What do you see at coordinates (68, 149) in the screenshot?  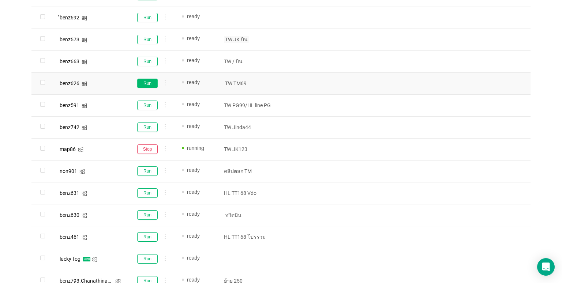 I see `div: map86` at bounding box center [68, 149].